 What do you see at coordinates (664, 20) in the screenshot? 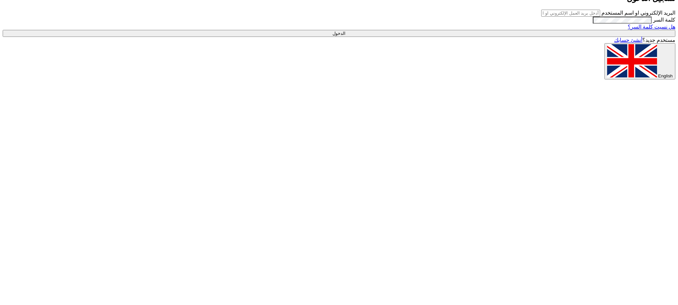
I see `label: كلمة السر` at bounding box center [664, 20].